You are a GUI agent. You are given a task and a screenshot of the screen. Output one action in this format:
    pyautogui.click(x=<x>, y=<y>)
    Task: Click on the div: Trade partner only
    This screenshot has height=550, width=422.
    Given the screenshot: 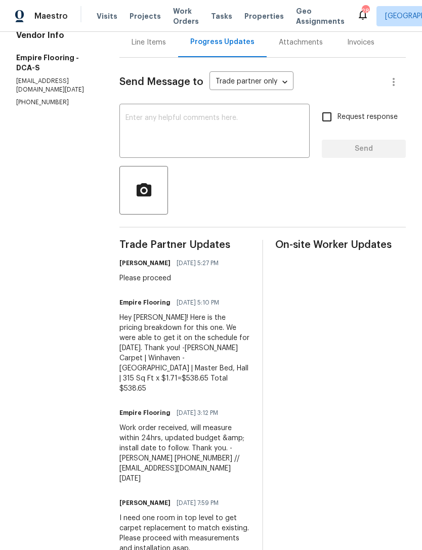 What is the action you would take?
    pyautogui.click(x=251, y=82)
    